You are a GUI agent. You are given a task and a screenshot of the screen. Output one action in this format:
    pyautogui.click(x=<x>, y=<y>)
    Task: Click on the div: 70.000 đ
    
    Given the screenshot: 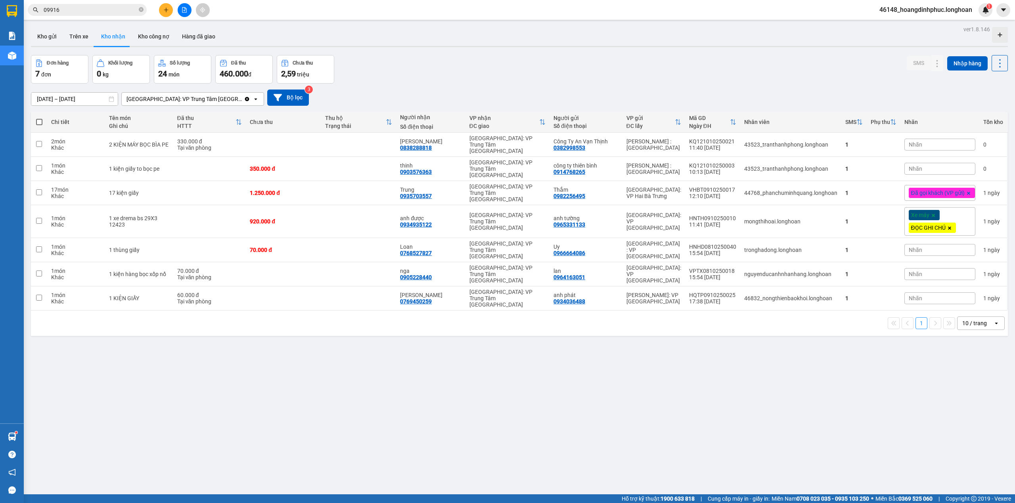 What is the action you would take?
    pyautogui.click(x=283, y=250)
    